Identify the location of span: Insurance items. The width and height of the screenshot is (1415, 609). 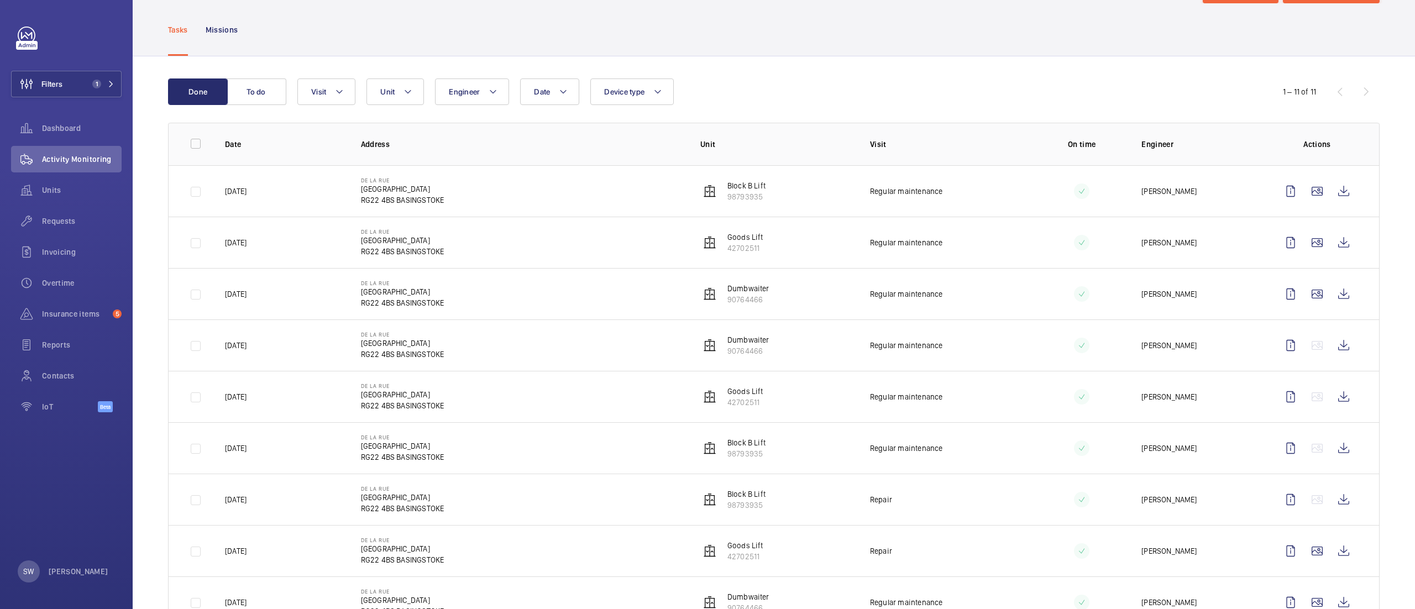
(75, 314).